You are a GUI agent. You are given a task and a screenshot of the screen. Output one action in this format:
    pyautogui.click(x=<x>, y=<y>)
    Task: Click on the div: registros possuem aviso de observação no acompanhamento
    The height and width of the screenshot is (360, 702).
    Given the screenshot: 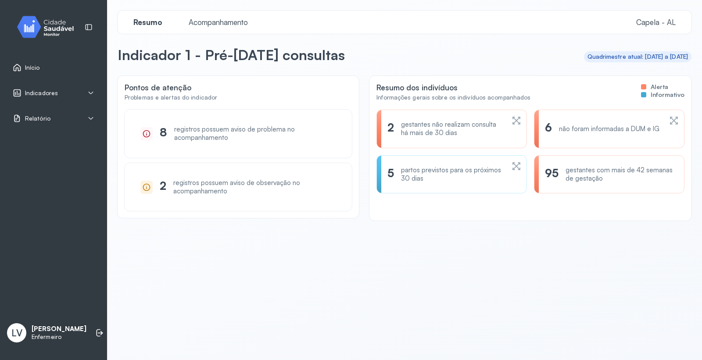 What is the action you would take?
    pyautogui.click(x=255, y=187)
    